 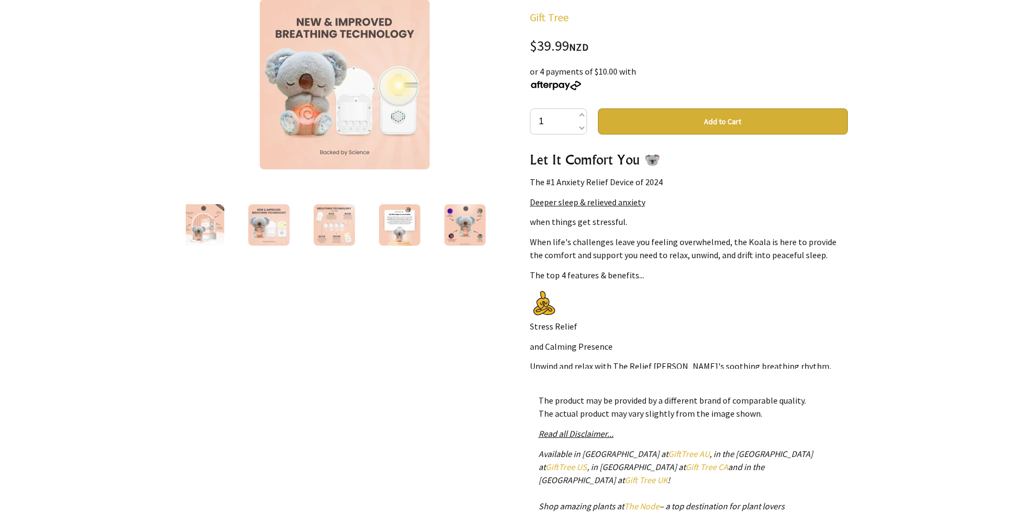 What do you see at coordinates (689, 326) in the screenshot?
I see `p: Stress Relief` at bounding box center [689, 326].